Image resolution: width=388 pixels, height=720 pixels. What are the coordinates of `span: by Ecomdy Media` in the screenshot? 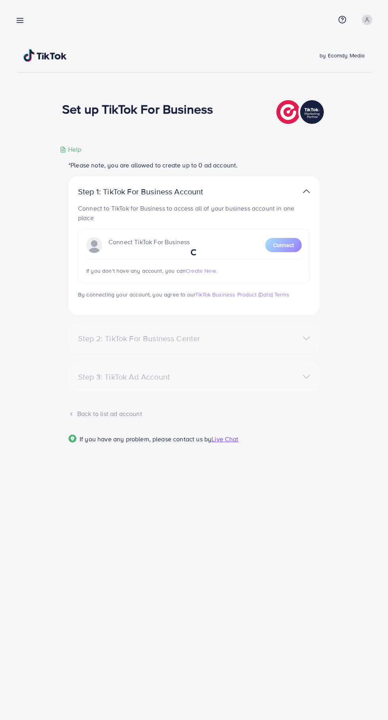 It's located at (342, 55).